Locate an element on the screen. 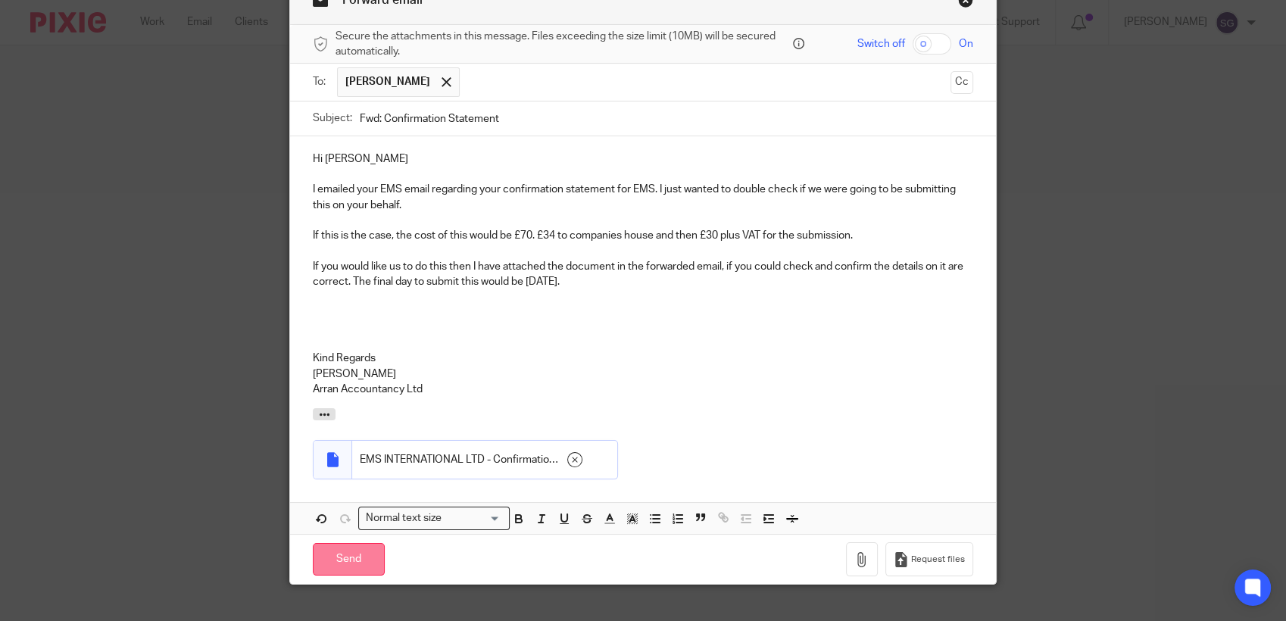 This screenshot has height=621, width=1286. div: Search for option is located at coordinates (434, 518).